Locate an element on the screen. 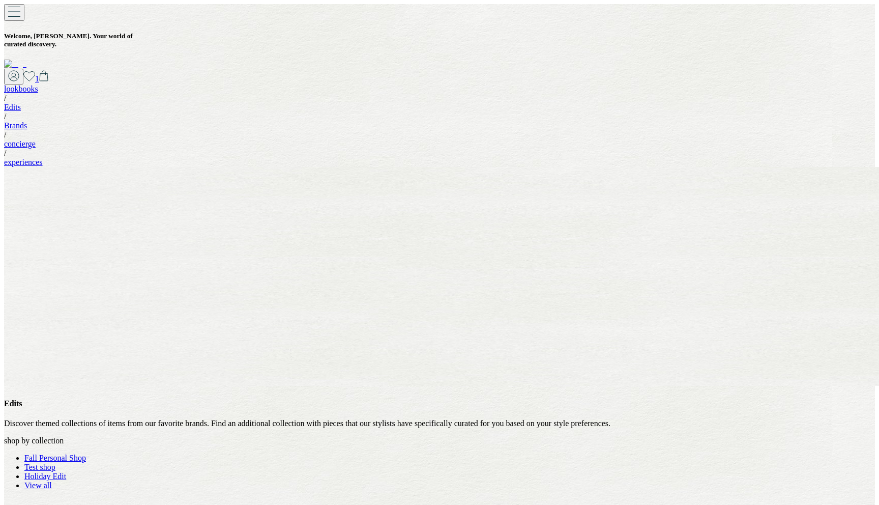 The width and height of the screenshot is (879, 505). a: concierge is located at coordinates (20, 143).